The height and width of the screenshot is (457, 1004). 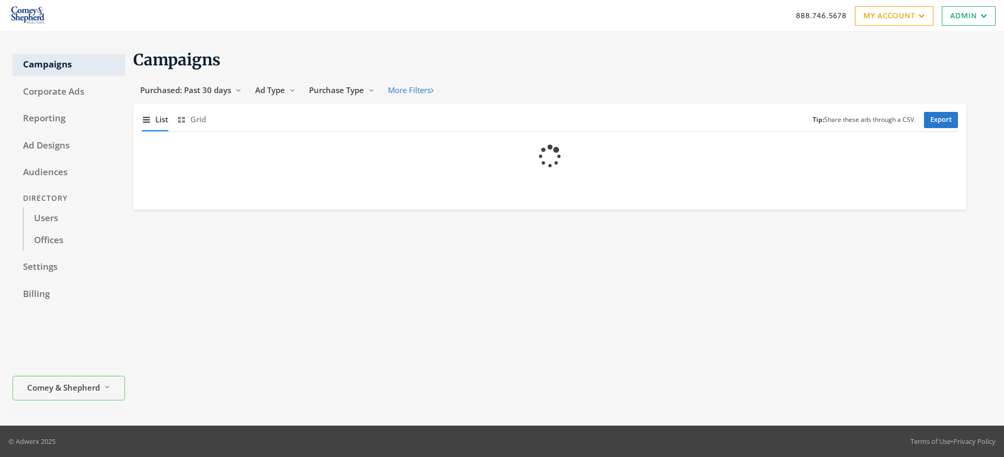 What do you see at coordinates (191, 119) in the screenshot?
I see `button: Grid` at bounding box center [191, 119].